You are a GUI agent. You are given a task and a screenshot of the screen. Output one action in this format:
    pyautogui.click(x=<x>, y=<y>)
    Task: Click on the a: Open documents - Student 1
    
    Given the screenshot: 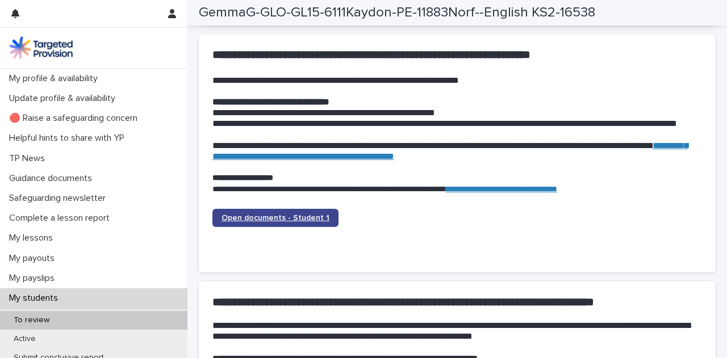 What is the action you would take?
    pyautogui.click(x=276, y=218)
    